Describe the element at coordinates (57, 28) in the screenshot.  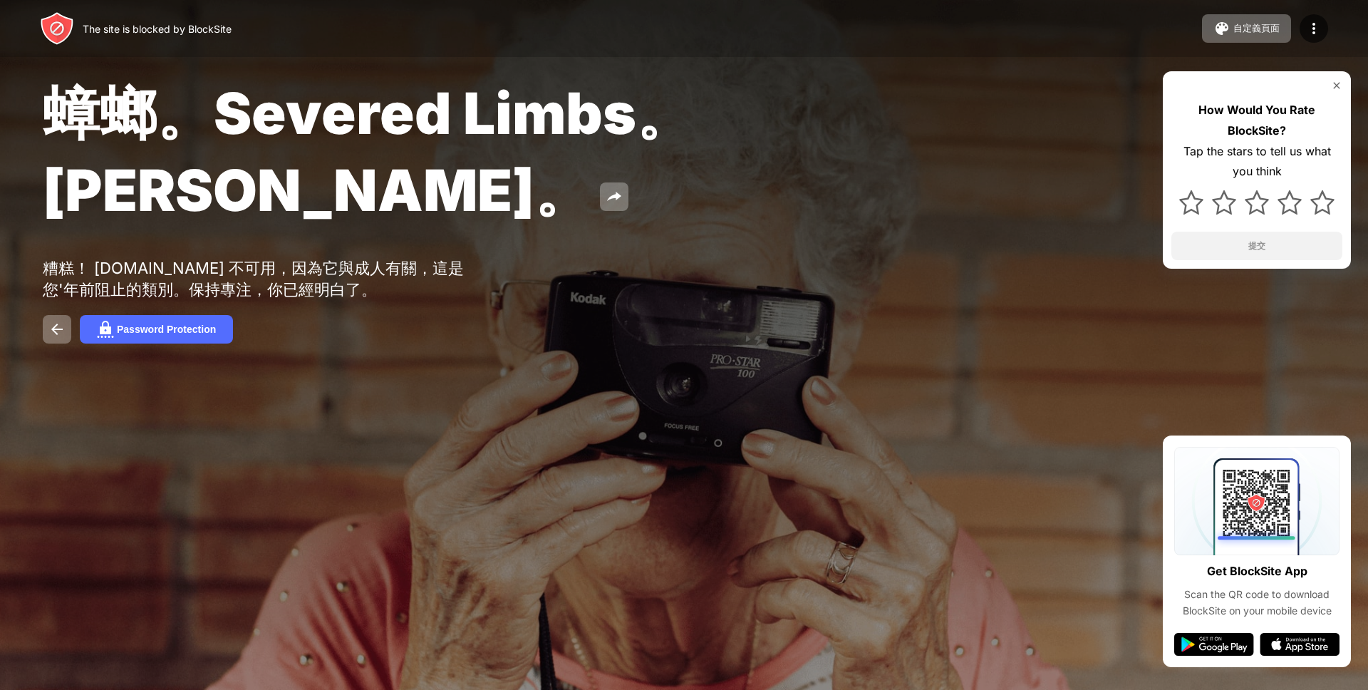
I see `img: header-logo.svg` at that location.